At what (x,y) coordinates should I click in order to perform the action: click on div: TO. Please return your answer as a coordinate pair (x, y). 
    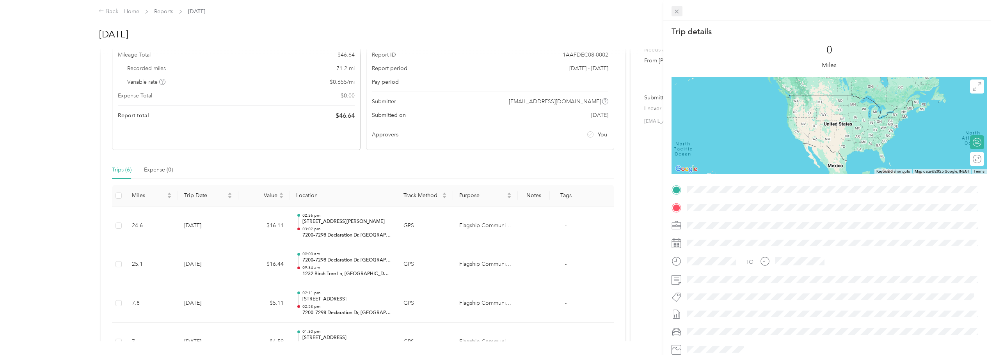
    Looking at the image, I should click on (749, 262).